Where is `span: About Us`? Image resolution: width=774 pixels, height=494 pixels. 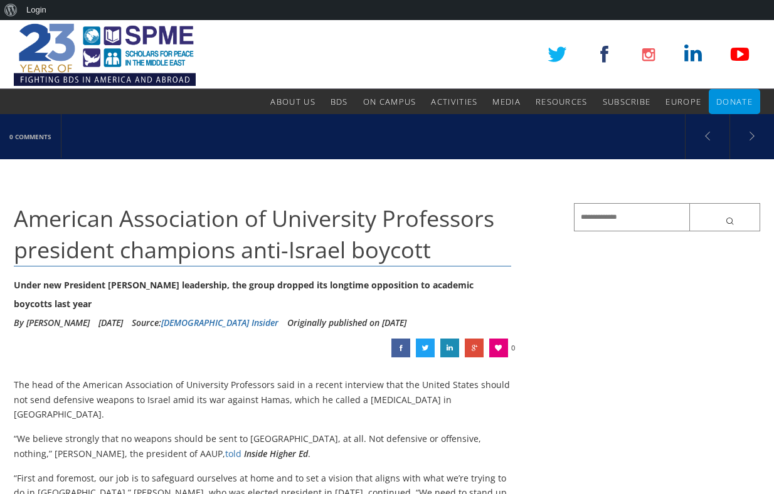 span: About Us is located at coordinates (292, 102).